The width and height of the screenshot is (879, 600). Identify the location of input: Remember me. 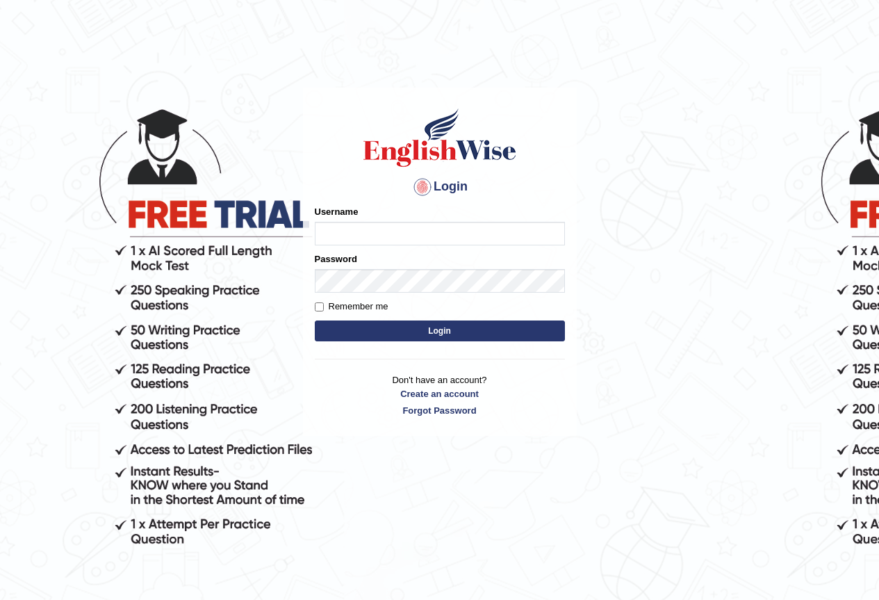
(319, 307).